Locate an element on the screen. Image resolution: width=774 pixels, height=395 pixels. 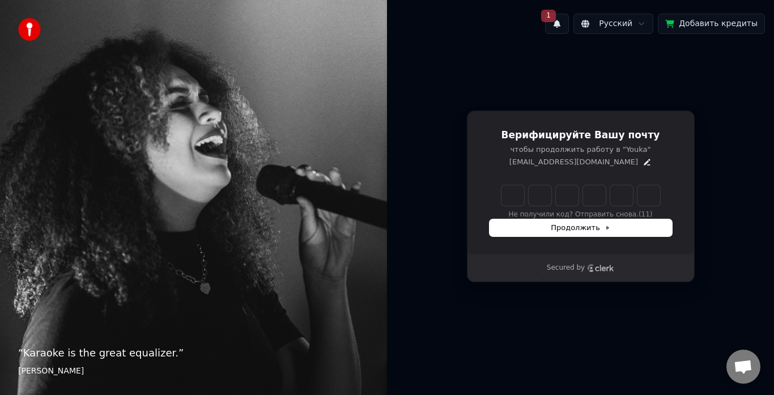
span: 1 is located at coordinates (549, 16).